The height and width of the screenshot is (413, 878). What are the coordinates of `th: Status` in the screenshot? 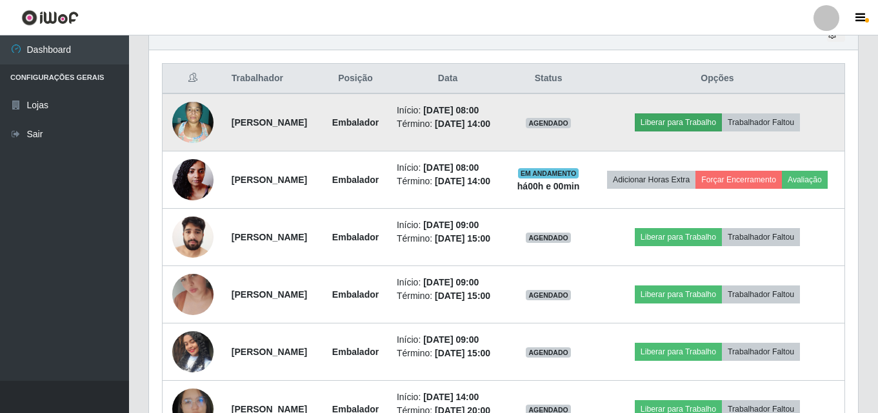 It's located at (548, 79).